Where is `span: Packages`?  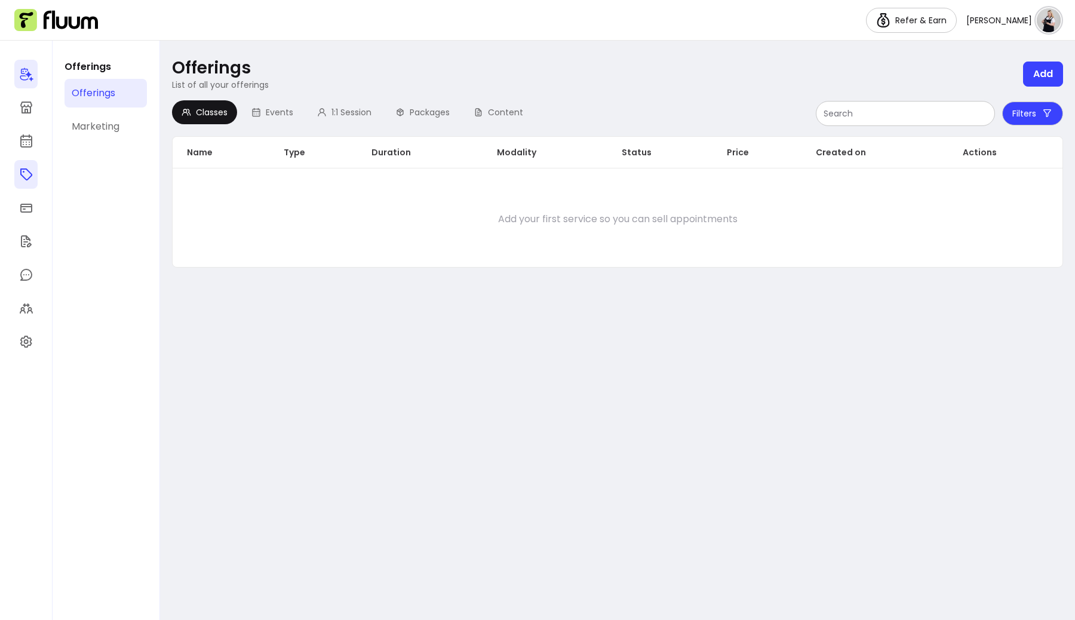
span: Packages is located at coordinates (430, 112).